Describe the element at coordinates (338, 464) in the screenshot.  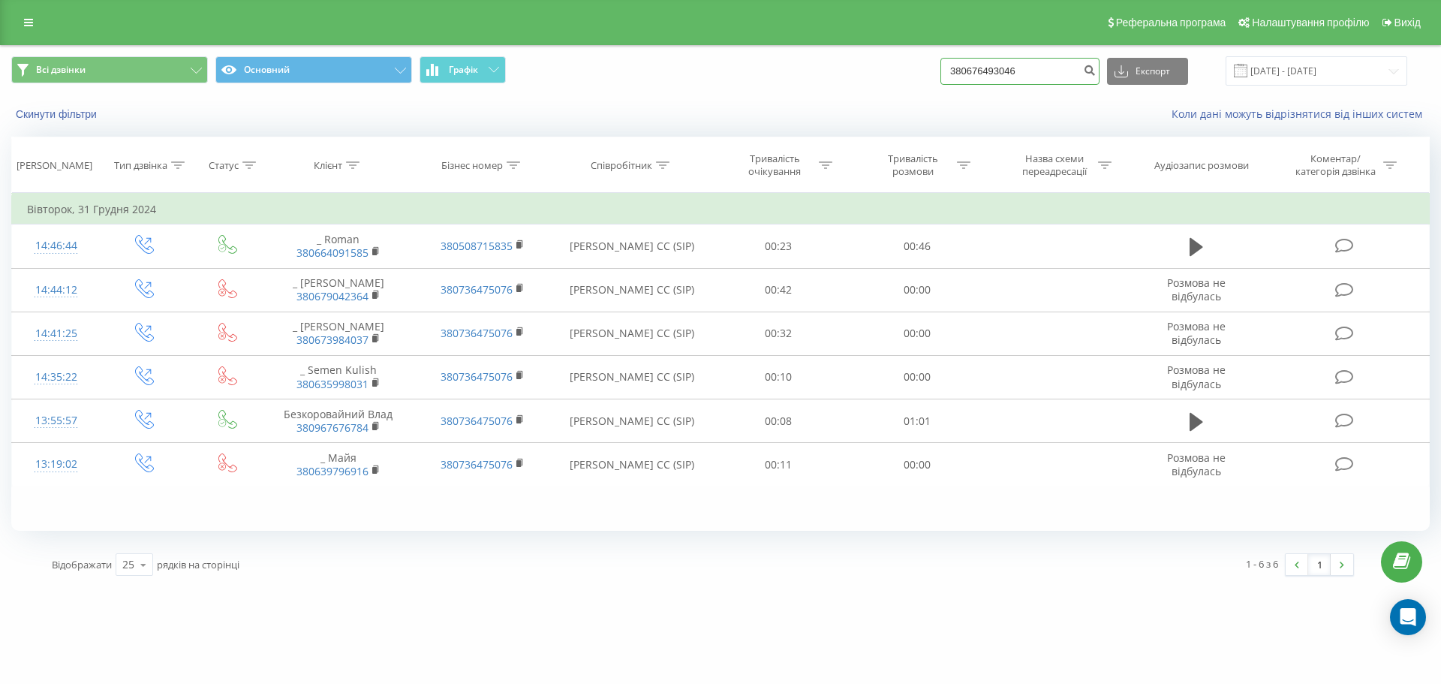
I see `td: _ Майя` at that location.